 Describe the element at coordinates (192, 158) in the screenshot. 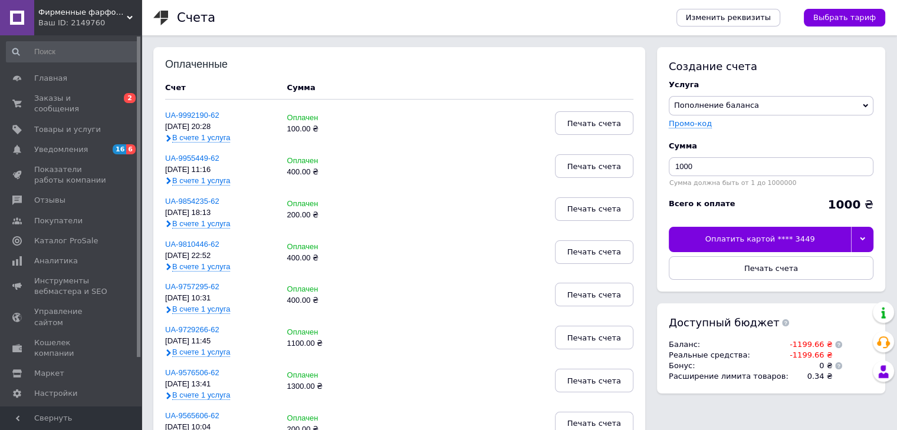

I see `a: UA-9955449-62` at that location.